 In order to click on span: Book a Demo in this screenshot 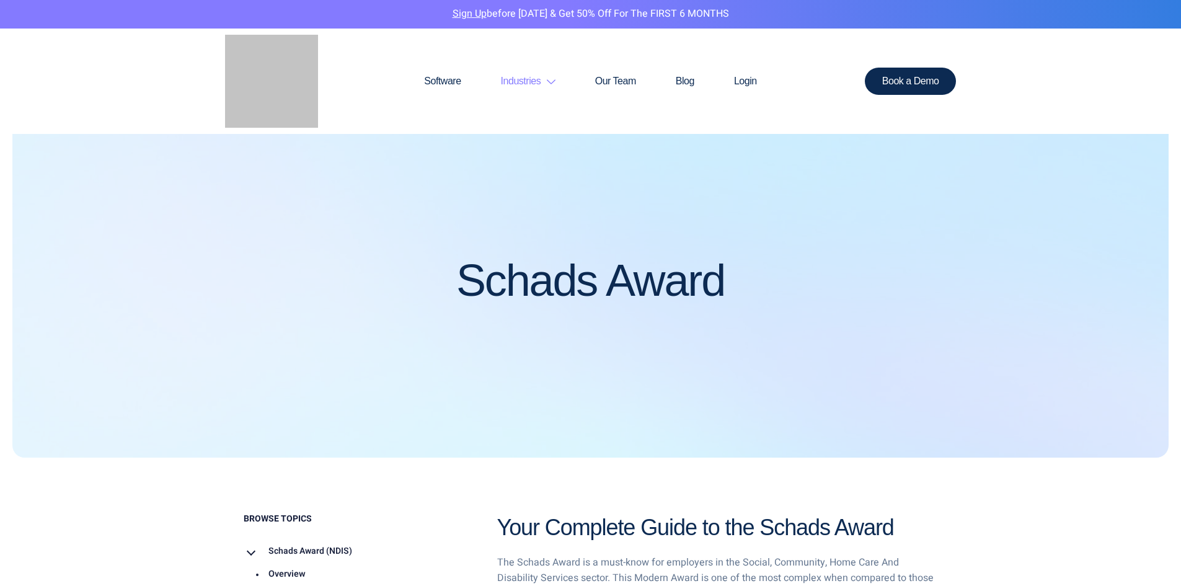, I will do `click(911, 81)`.